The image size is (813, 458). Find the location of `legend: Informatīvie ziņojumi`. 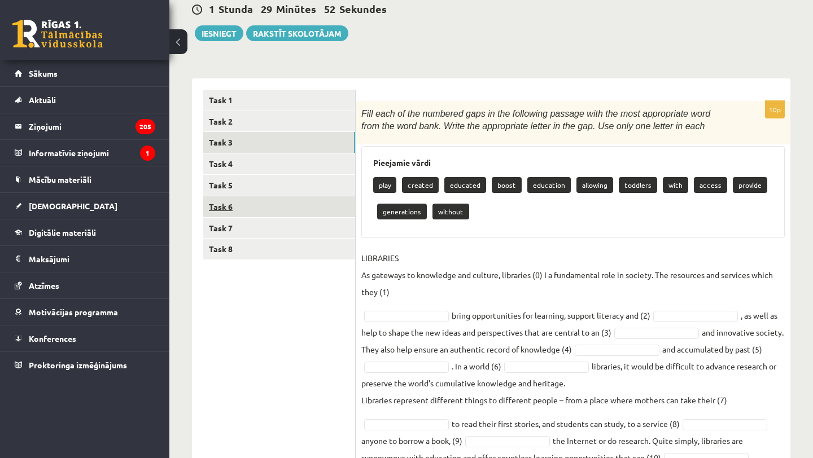

legend: Informatīvie ziņojumi is located at coordinates (92, 153).